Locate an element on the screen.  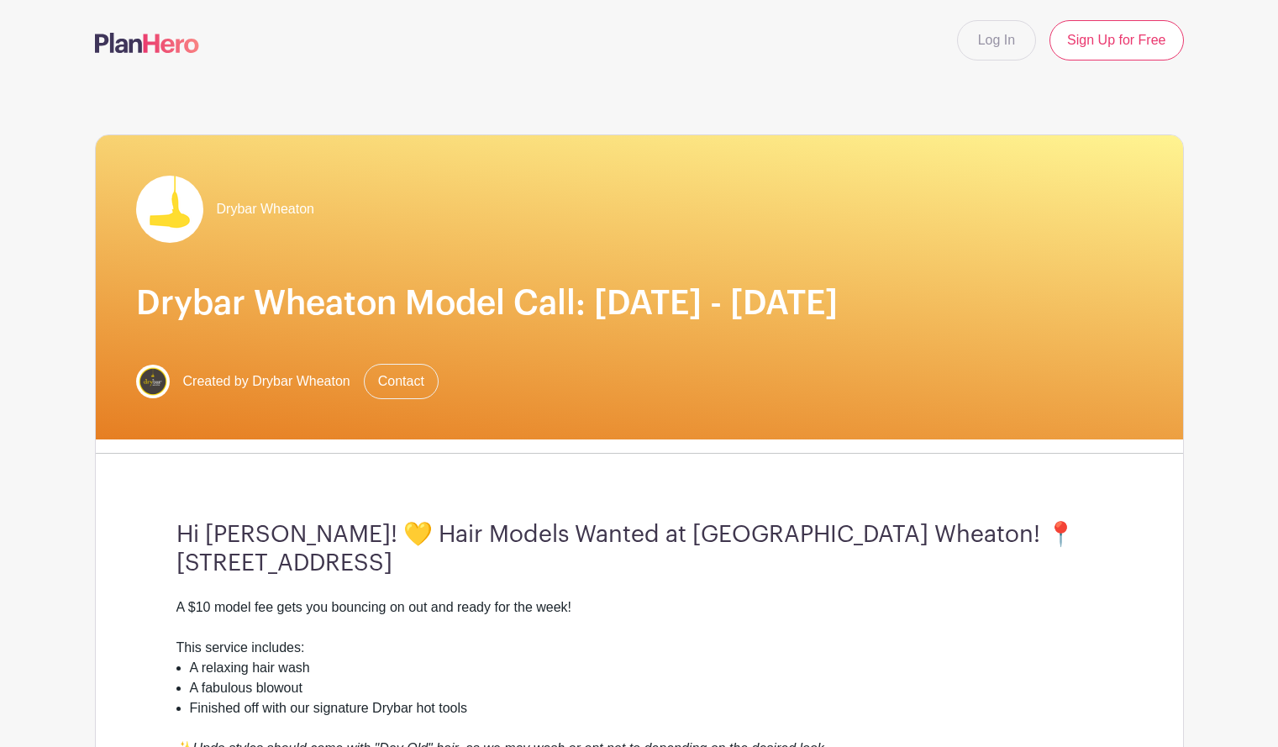
li: A fabulous blowout is located at coordinates (646, 688).